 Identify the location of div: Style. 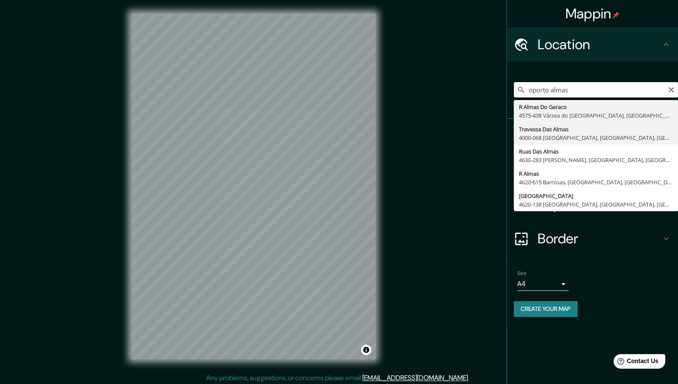
(593, 170).